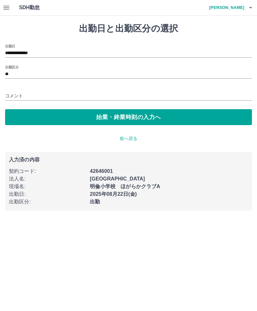  I want to click on button: 始業・終業時刻の入力へ, so click(129, 117).